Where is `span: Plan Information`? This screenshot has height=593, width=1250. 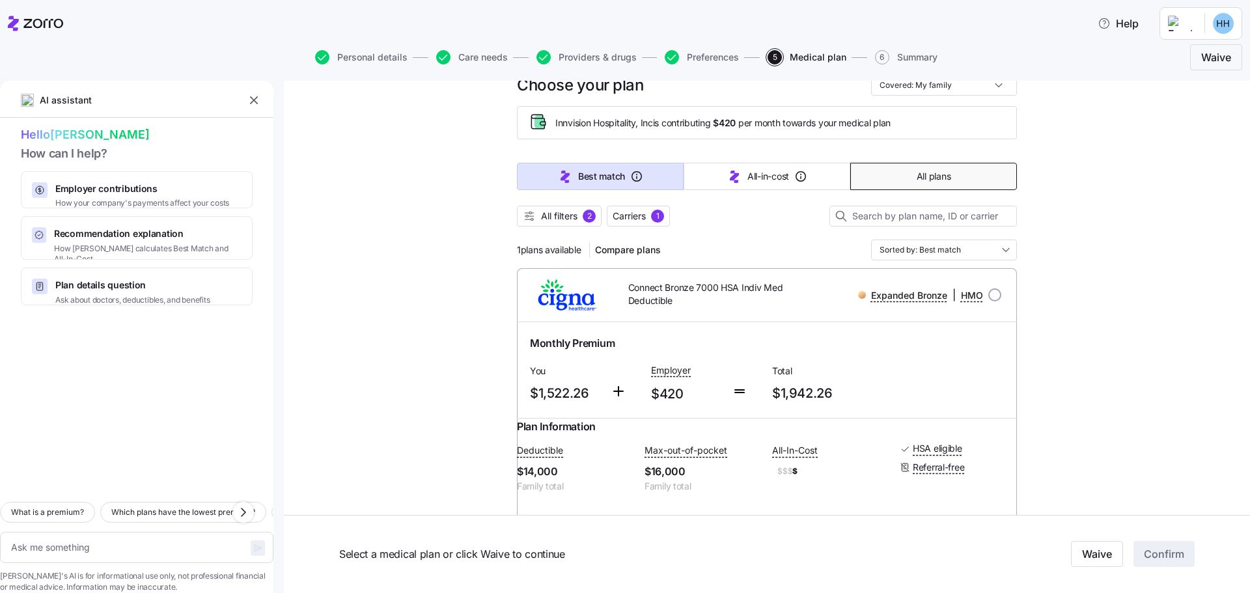 span: Plan Information is located at coordinates (556, 426).